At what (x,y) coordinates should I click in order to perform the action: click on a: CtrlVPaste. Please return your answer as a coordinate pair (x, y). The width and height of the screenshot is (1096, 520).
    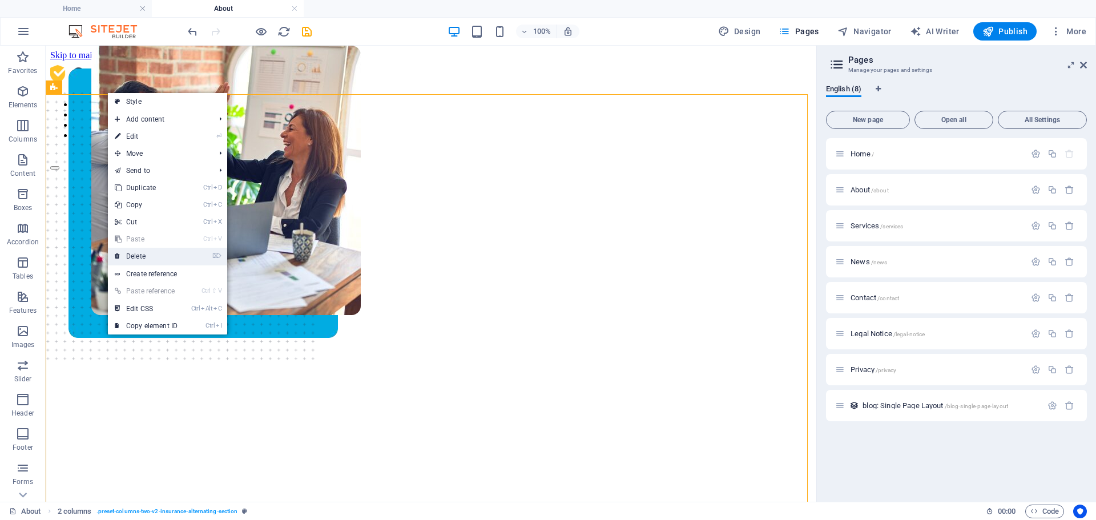
    Looking at the image, I should click on (146, 239).